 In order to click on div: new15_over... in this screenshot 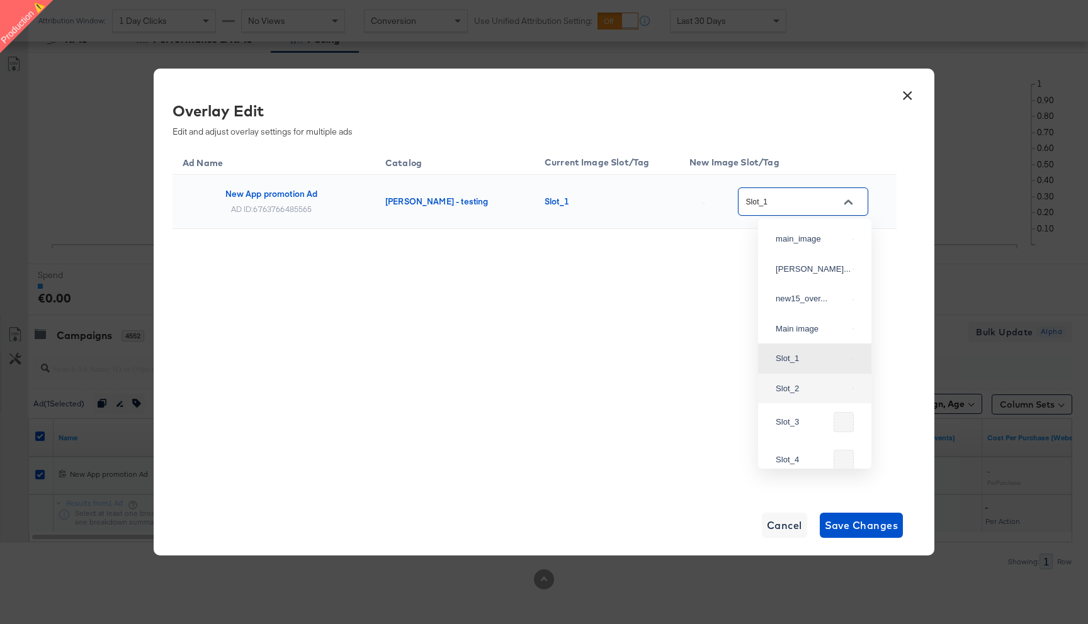, I will do `click(811, 299)`.